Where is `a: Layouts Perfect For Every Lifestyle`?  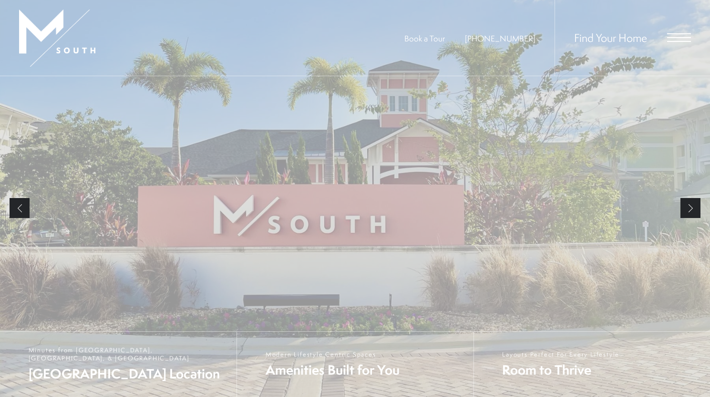 a: Layouts Perfect For Every Lifestyle is located at coordinates (591, 365).